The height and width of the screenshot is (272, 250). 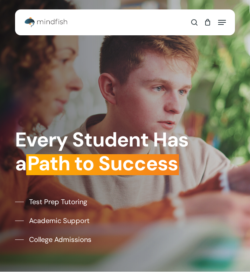 What do you see at coordinates (58, 202) in the screenshot?
I see `span: Test Prep Tutoring` at bounding box center [58, 202].